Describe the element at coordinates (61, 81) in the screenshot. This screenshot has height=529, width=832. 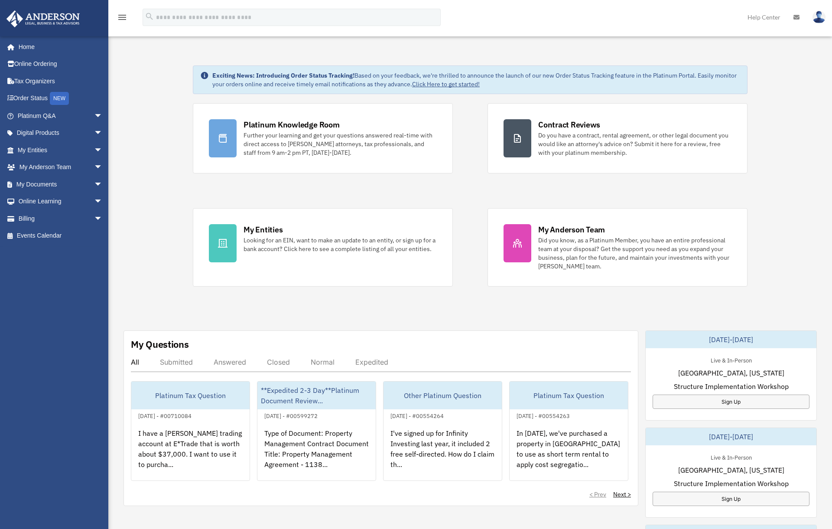
I see `a: Tax Organizers` at that location.